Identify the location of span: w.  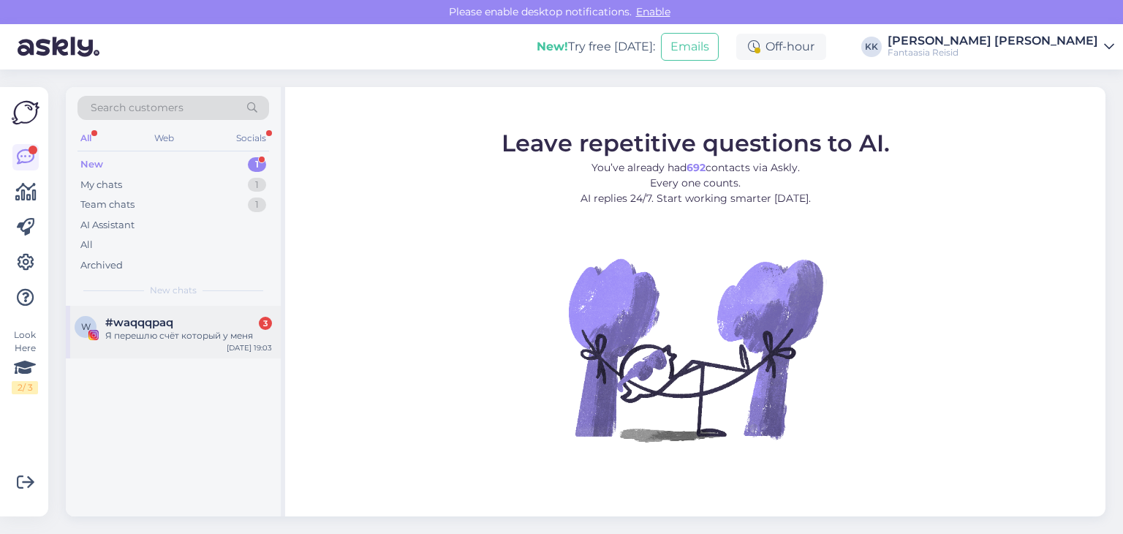
(86, 326).